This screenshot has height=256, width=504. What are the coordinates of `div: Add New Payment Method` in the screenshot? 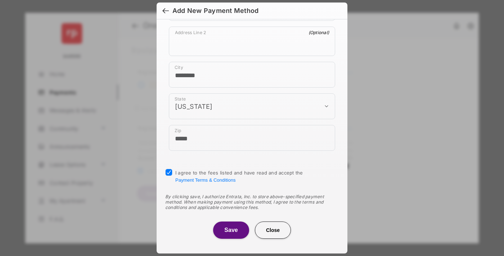 It's located at (215, 11).